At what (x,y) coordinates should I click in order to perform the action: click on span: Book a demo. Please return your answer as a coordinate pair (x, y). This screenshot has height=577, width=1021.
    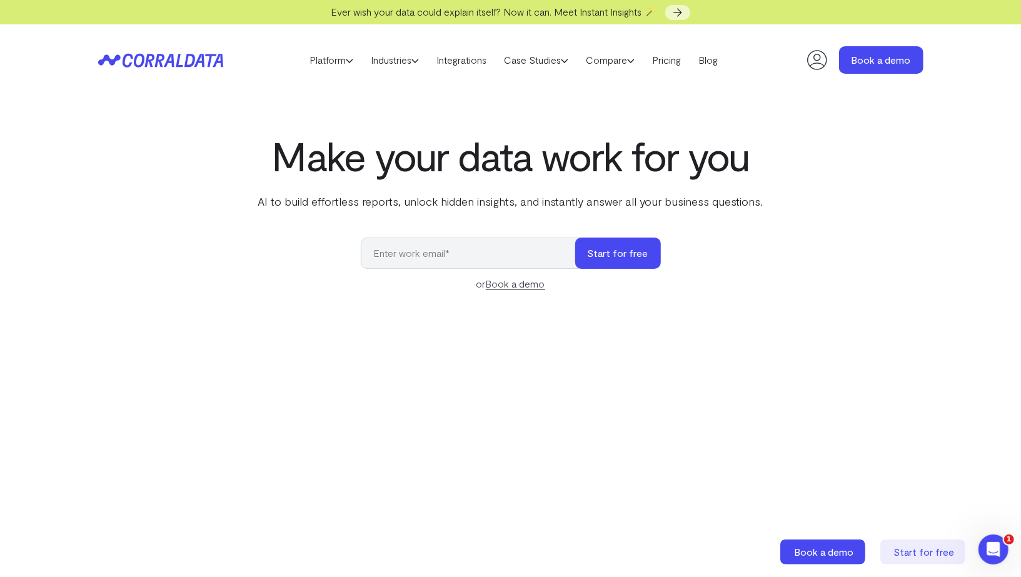
    Looking at the image, I should click on (824, 552).